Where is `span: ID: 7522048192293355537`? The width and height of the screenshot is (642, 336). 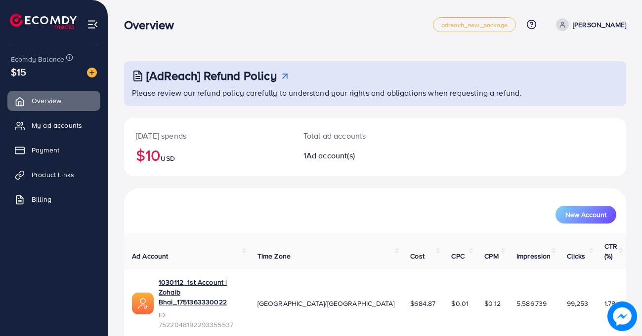 span: ID: 7522048192293355537 is located at coordinates (200, 320).